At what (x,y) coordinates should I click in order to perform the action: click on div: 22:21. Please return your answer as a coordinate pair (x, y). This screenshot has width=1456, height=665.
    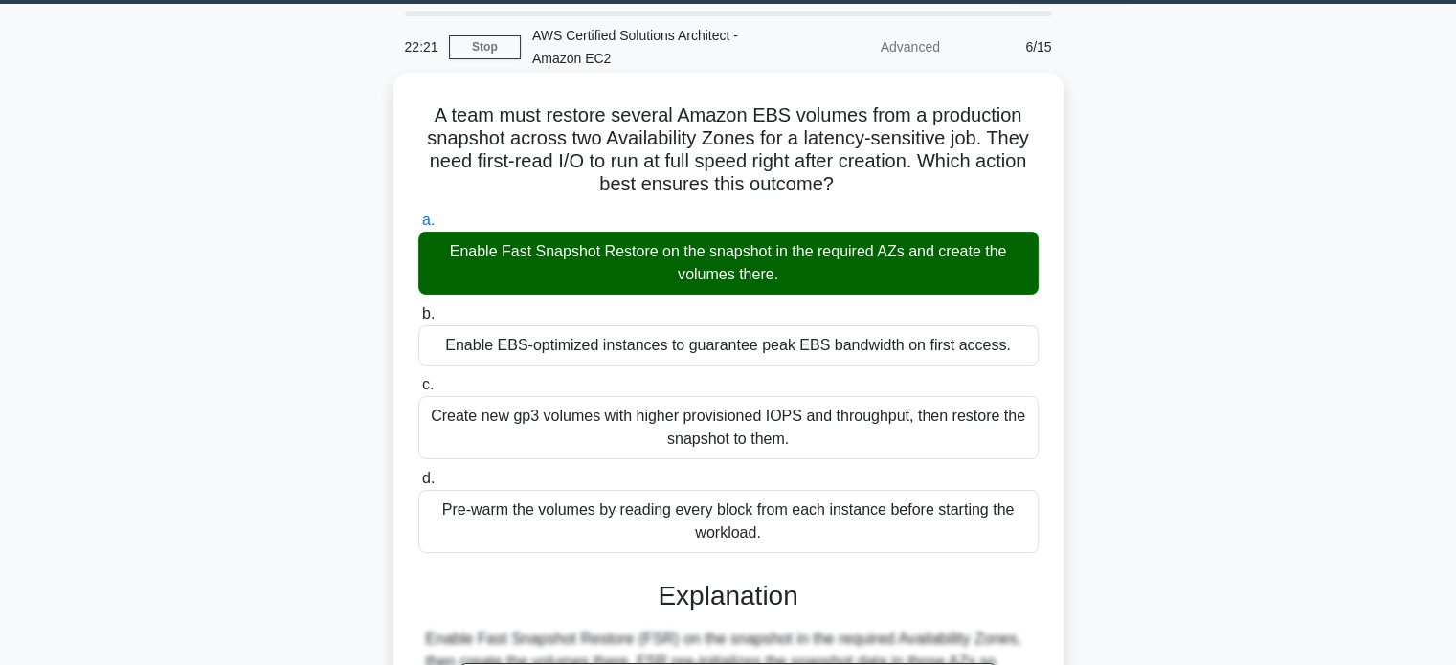
    Looking at the image, I should click on (421, 47).